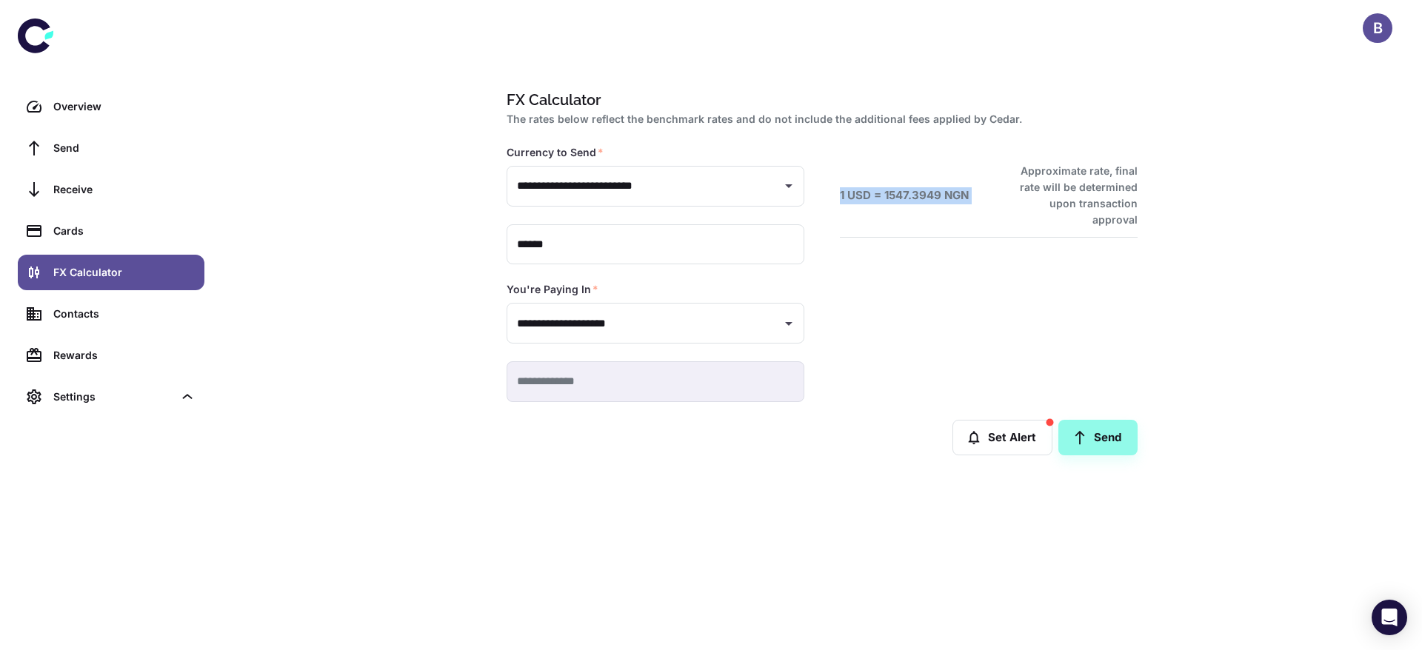 This screenshot has height=650, width=1422. I want to click on h6: 1 USD = 1547.3949 NGN, so click(904, 195).